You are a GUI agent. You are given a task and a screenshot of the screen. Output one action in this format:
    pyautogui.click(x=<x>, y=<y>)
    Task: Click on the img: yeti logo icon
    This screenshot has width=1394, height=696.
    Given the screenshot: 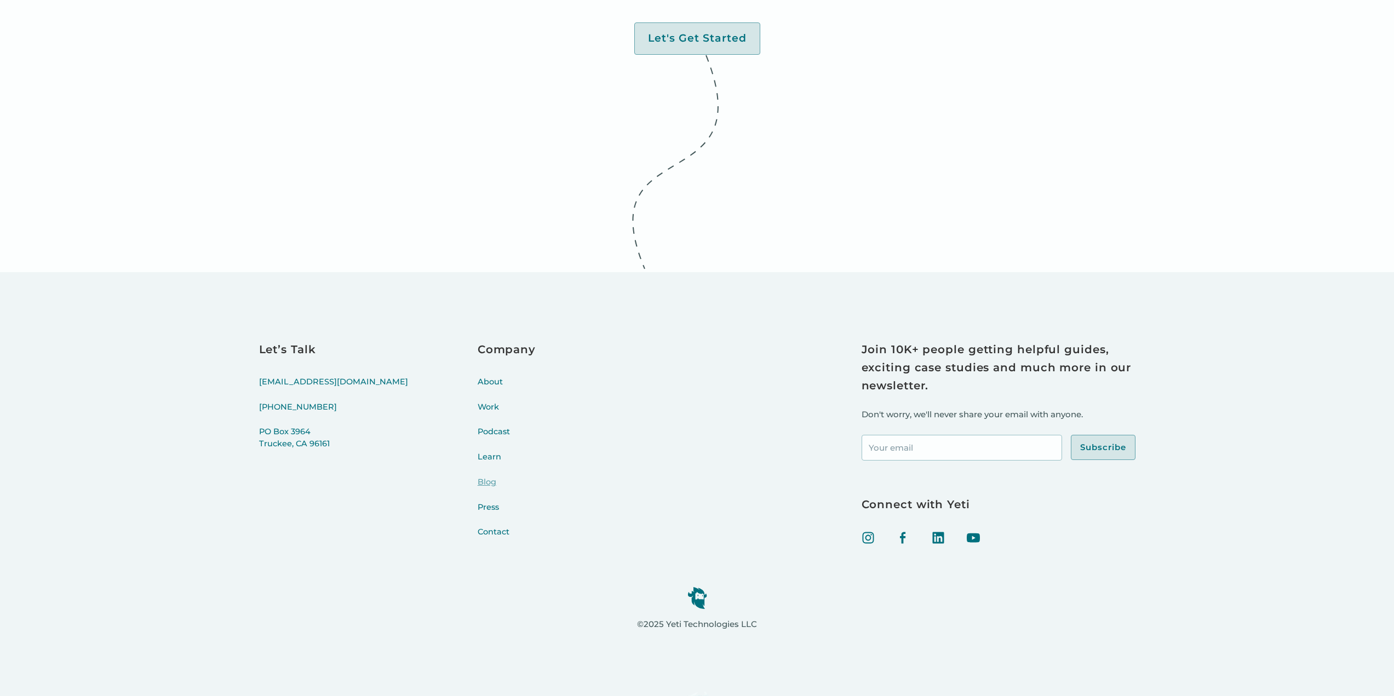 What is the action you would take?
    pyautogui.click(x=697, y=598)
    